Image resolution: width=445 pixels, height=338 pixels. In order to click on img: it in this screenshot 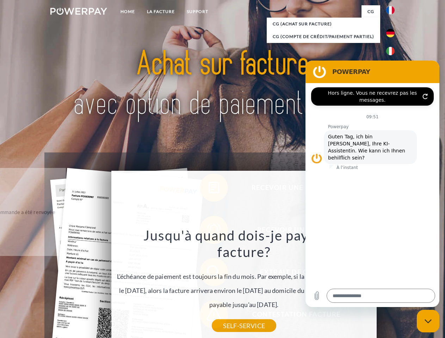, I will do `click(390, 51)`.